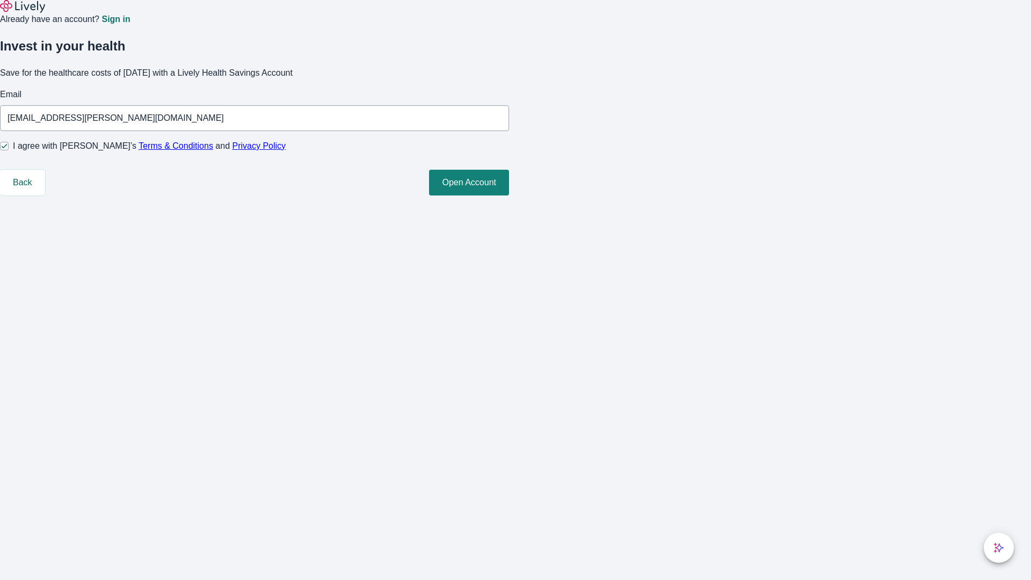  I want to click on svg: Lively AI Assistant, so click(999, 548).